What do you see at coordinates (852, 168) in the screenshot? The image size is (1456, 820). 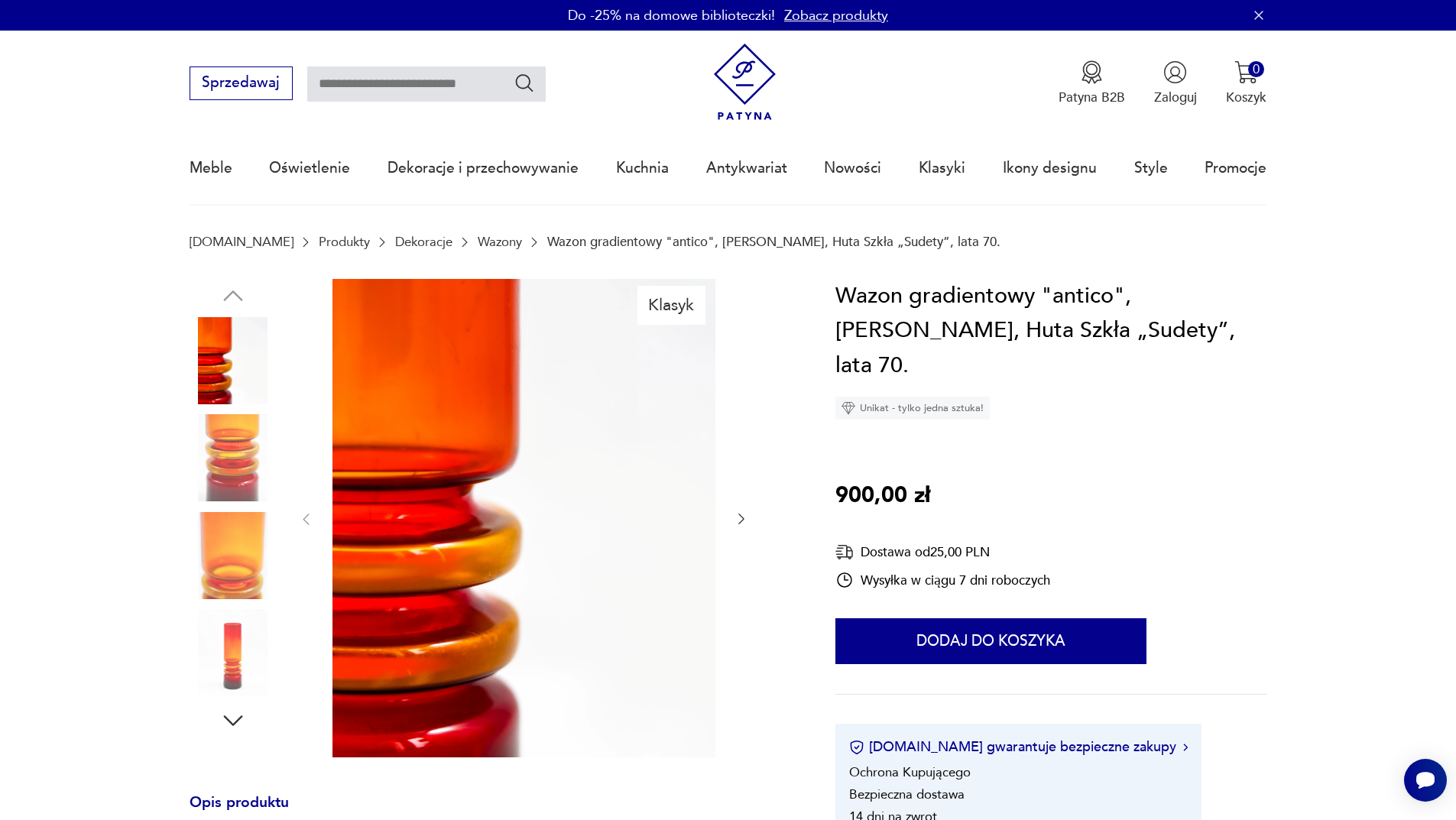 I see `a: Nowości` at bounding box center [852, 168].